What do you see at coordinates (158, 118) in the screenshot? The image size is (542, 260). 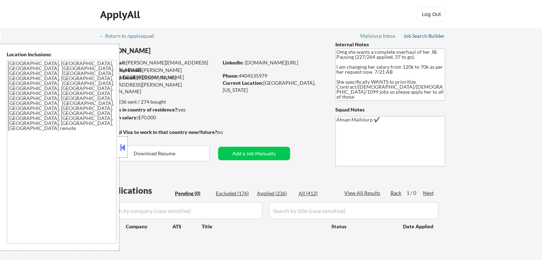 I see `div: $70,000` at bounding box center [158, 118].